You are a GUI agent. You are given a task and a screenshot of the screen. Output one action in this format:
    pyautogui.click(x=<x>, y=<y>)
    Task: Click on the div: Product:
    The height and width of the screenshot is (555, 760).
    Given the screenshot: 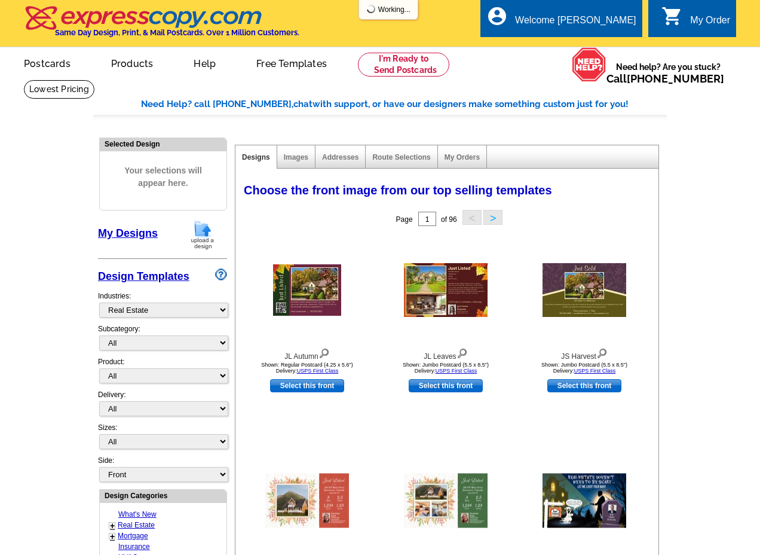 What is the action you would take?
    pyautogui.click(x=163, y=372)
    